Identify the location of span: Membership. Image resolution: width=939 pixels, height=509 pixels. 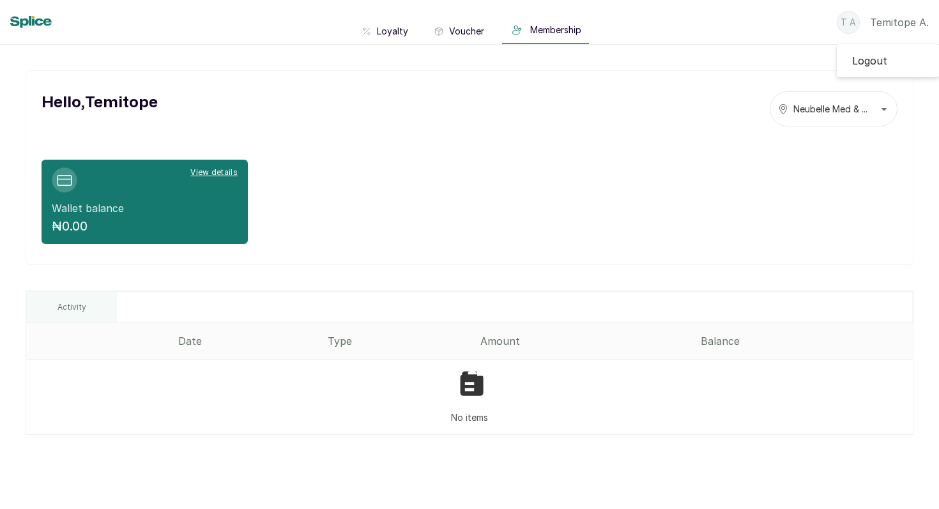
(556, 30).